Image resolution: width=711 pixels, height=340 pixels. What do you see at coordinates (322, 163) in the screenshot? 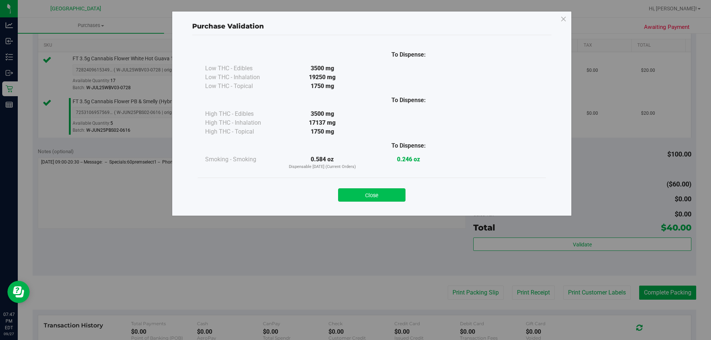
I see `div: 0.584 oz` at bounding box center [322, 163].